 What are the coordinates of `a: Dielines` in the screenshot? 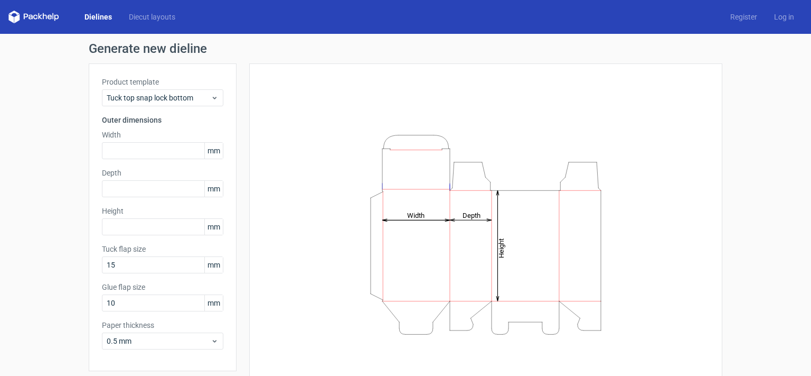 It's located at (98, 17).